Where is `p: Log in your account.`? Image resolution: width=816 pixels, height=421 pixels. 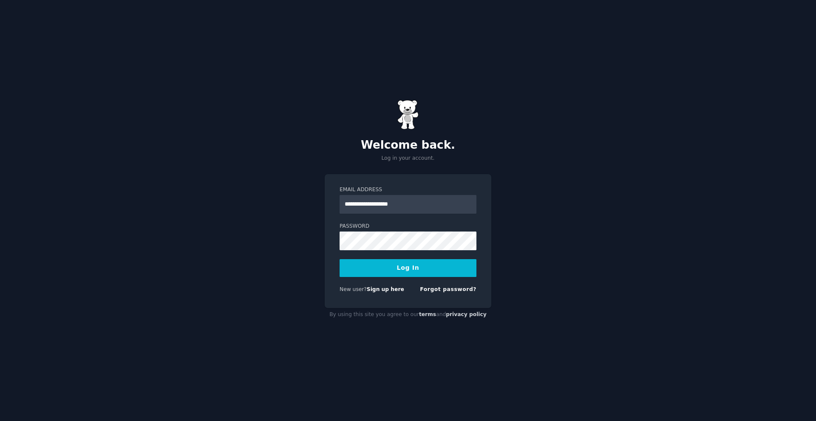 p: Log in your account. is located at coordinates (408, 159).